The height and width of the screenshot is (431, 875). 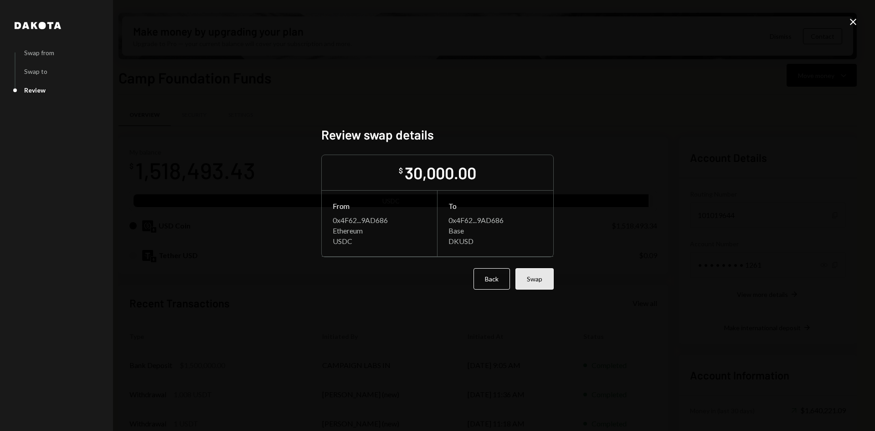 What do you see at coordinates (379, 241) in the screenshot?
I see `div: USDC` at bounding box center [379, 241].